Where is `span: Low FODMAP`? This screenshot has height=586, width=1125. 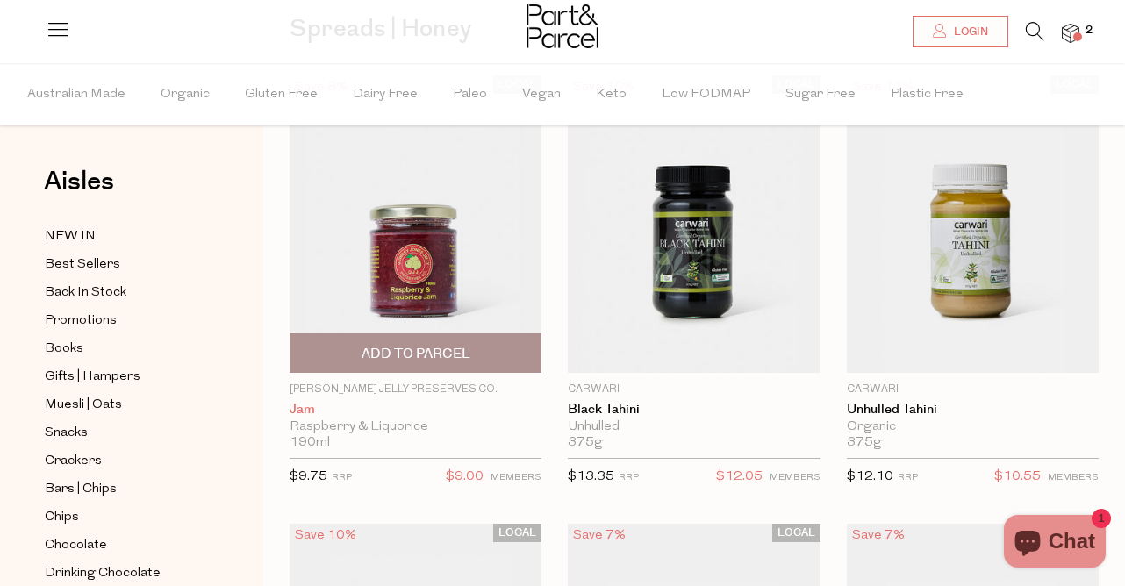 span: Low FODMAP is located at coordinates (706, 95).